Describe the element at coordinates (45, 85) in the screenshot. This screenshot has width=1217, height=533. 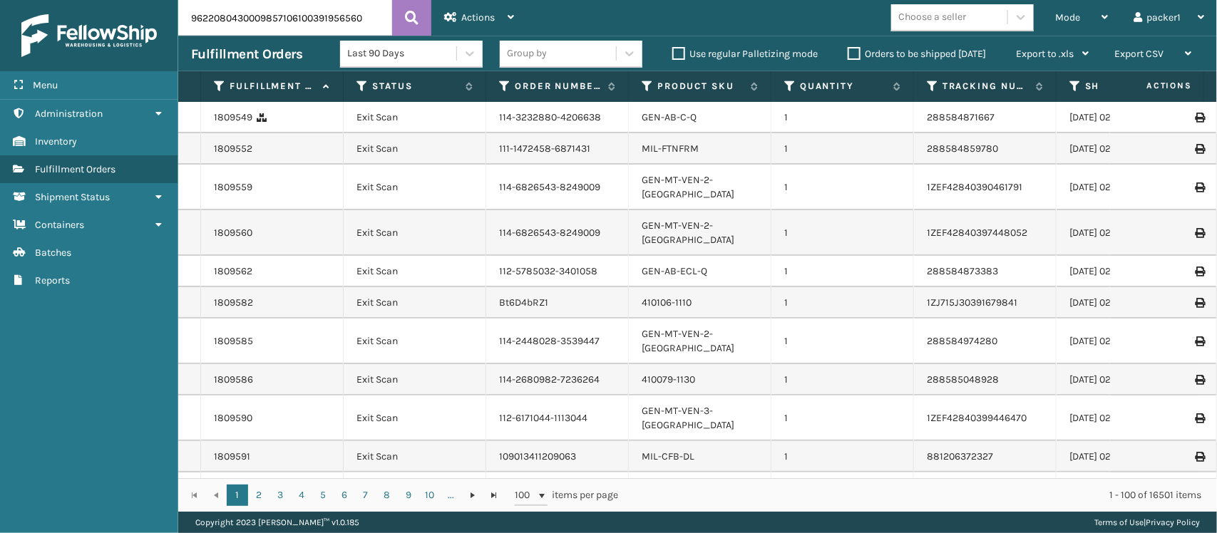
I see `span: Menu` at that location.